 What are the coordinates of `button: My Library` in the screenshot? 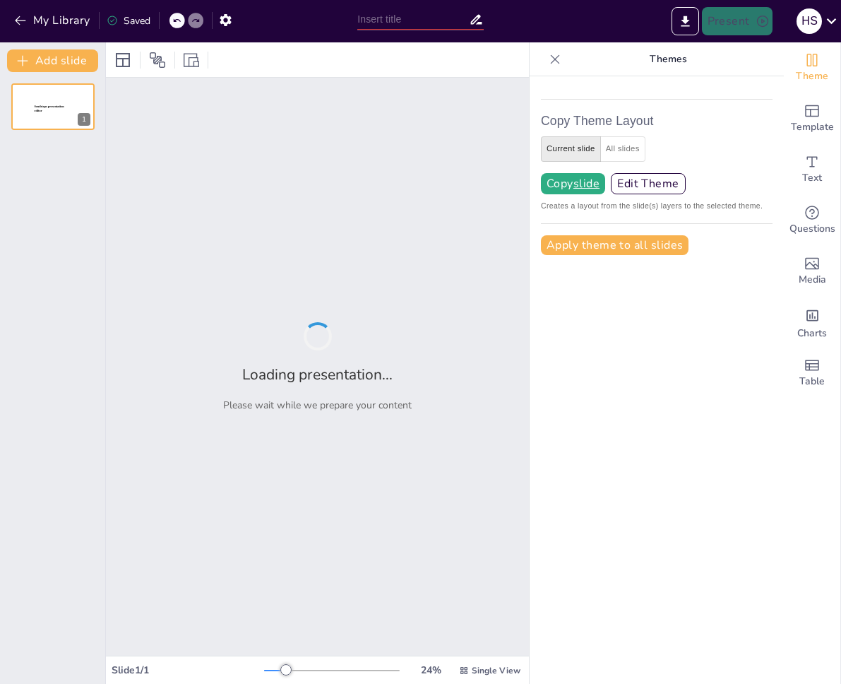 It's located at (53, 20).